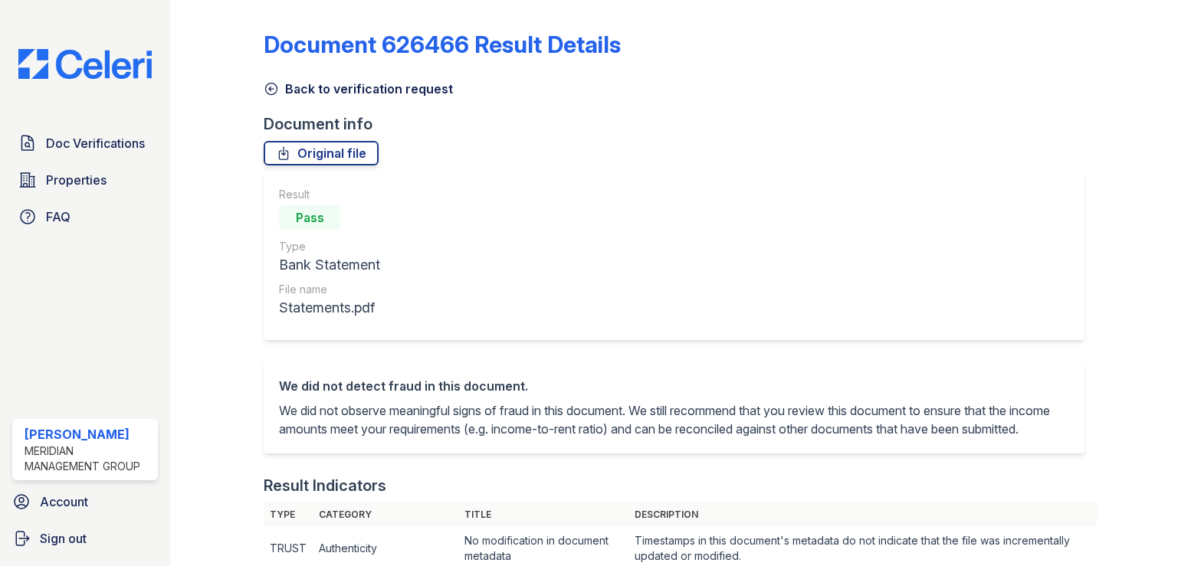 Image resolution: width=1191 pixels, height=566 pixels. I want to click on a: Sign out, so click(85, 539).